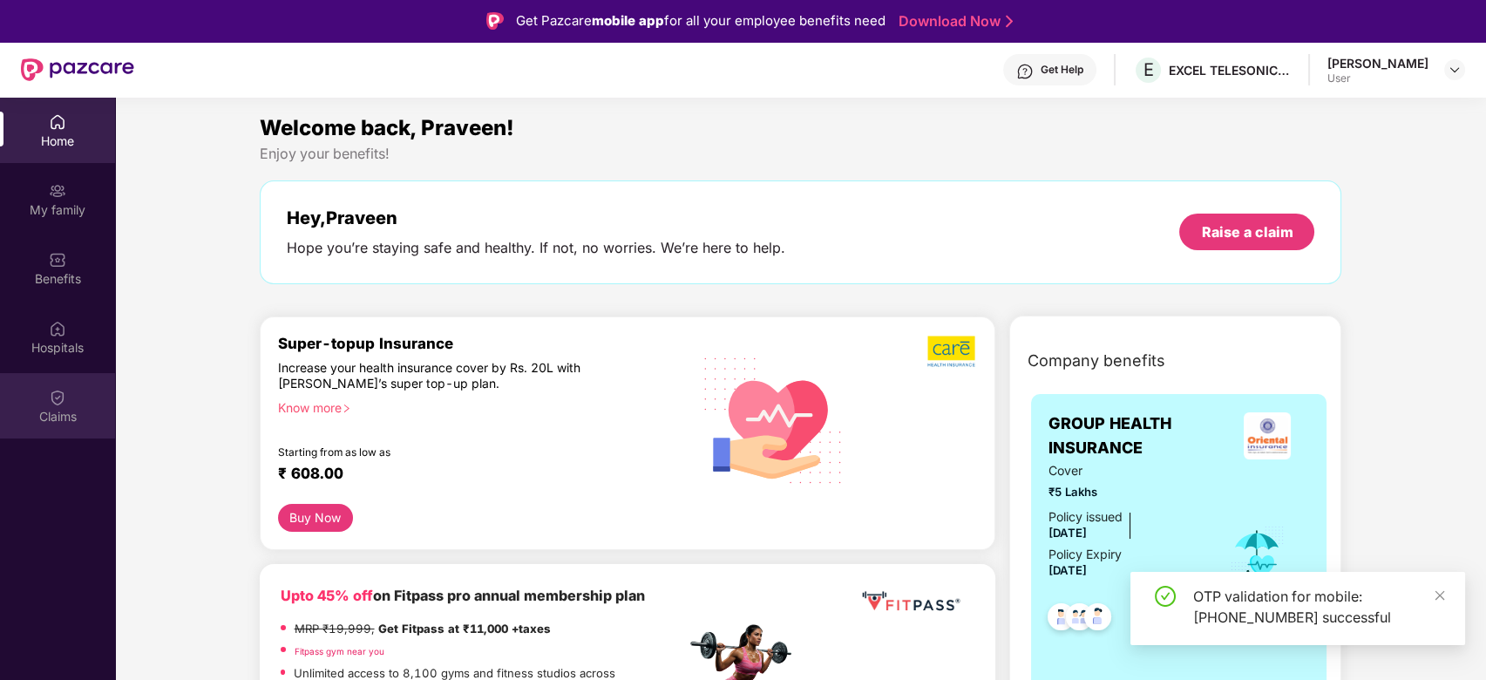 This screenshot has height=680, width=1486. Describe the element at coordinates (801, 153) in the screenshot. I see `div: Enjoy your benefits!` at that location.